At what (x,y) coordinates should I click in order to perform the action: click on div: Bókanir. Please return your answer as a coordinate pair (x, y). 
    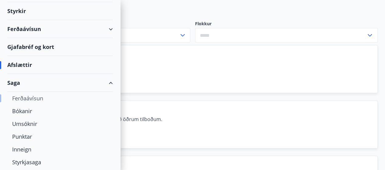
    Looking at the image, I should click on (60, 111).